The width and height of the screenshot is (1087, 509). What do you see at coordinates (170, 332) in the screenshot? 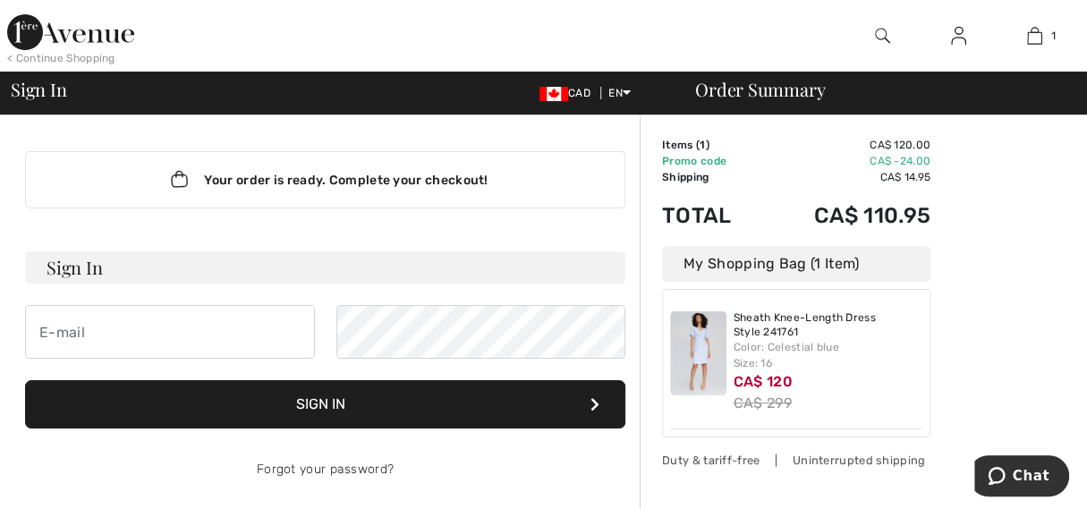
I see `input: E-mail` at bounding box center [170, 332].